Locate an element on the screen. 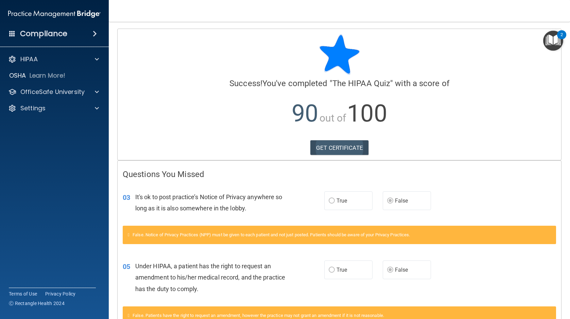  a: OfficeSafe University is located at coordinates (53, 92).